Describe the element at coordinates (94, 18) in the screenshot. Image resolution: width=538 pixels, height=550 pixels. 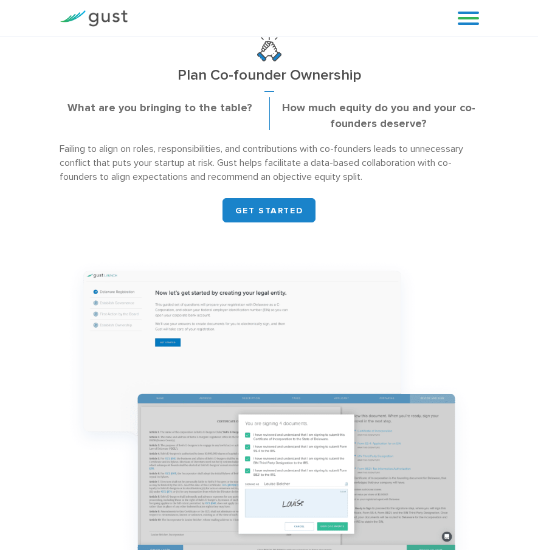
I see `img: Gust Logo` at that location.